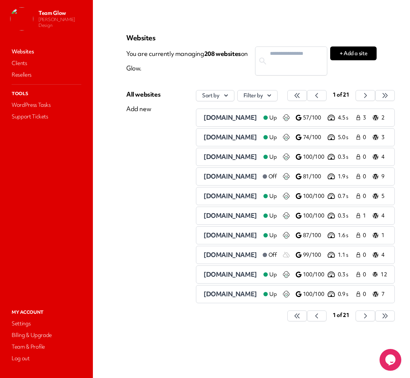 The width and height of the screenshot is (410, 378). What do you see at coordinates (258, 95) in the screenshot?
I see `button: Filter by` at bounding box center [258, 95].